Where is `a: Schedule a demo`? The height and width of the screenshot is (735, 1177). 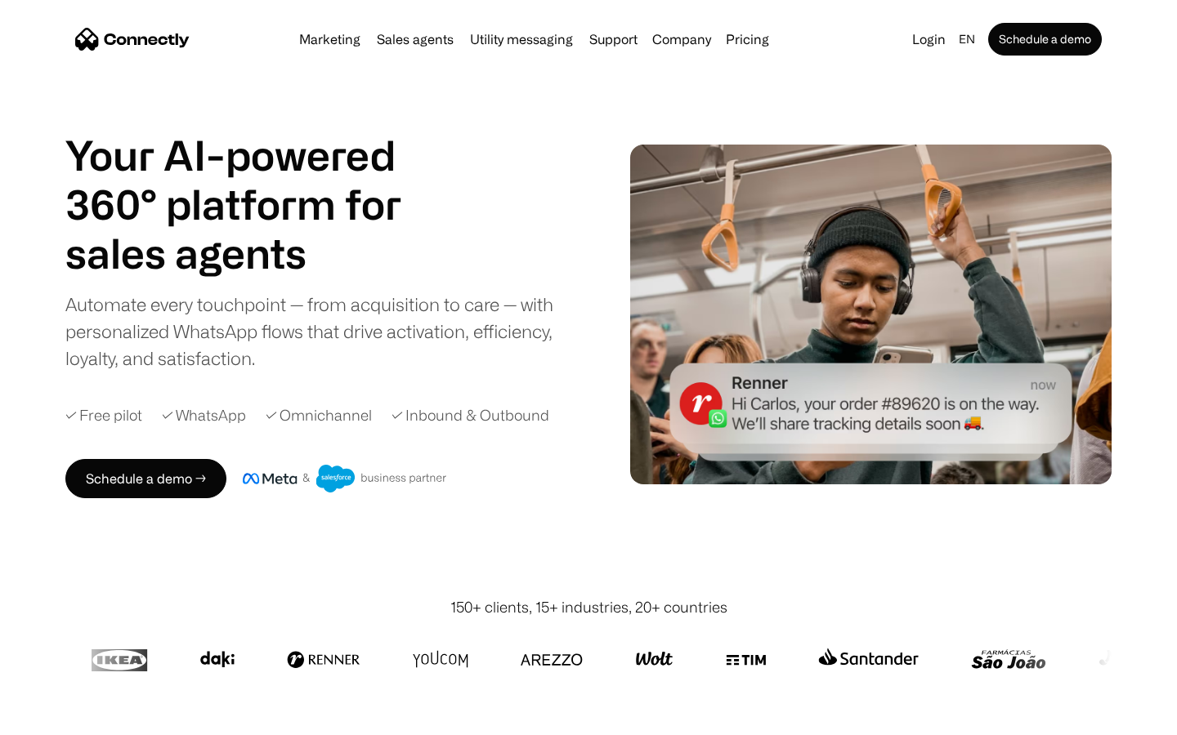 a: Schedule a demo is located at coordinates (1044, 39).